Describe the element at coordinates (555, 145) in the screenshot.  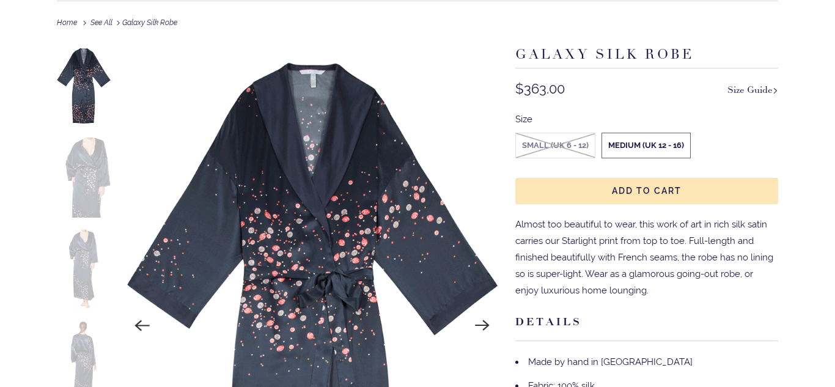
I see `label: Small (UK 6 - 12)` at that location.